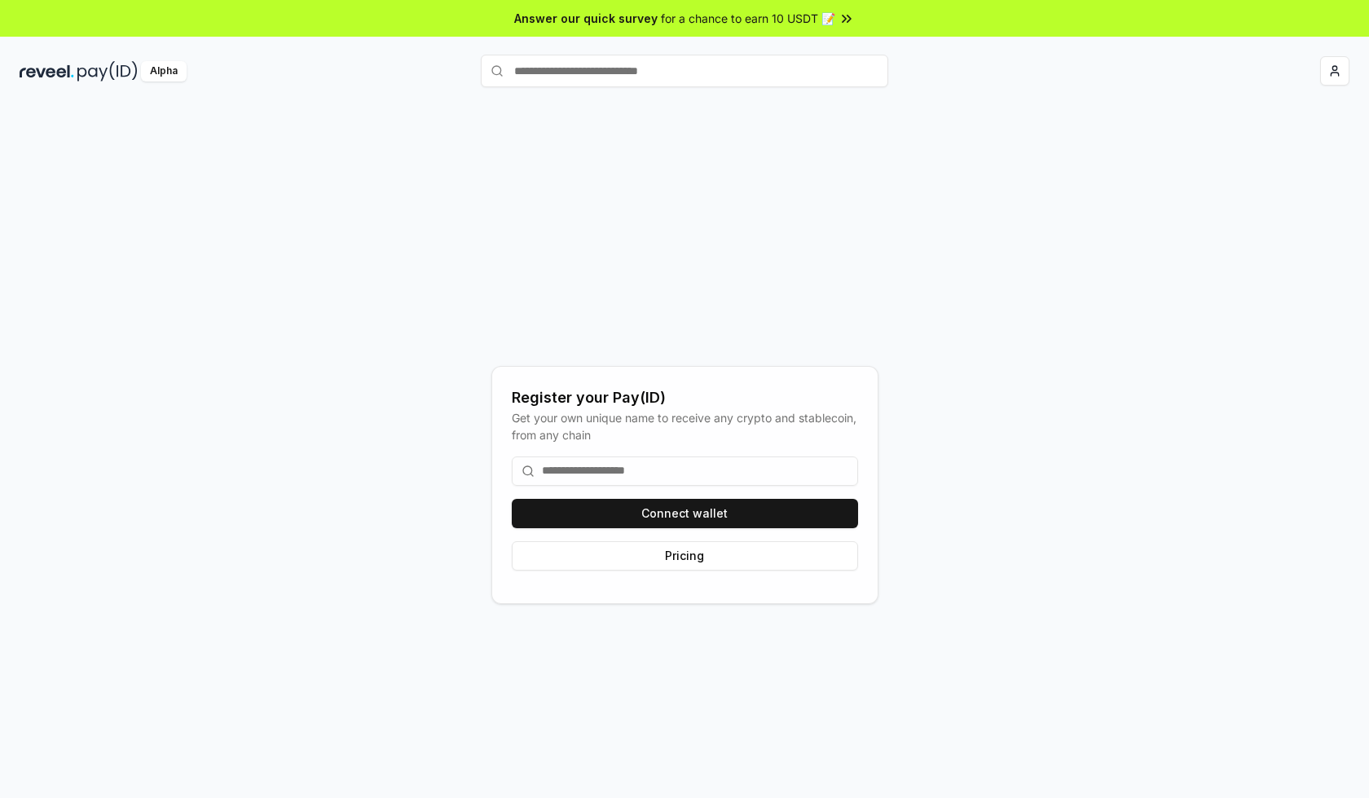 Image resolution: width=1369 pixels, height=798 pixels. Describe the element at coordinates (164, 71) in the screenshot. I see `div: Alpha` at that location.